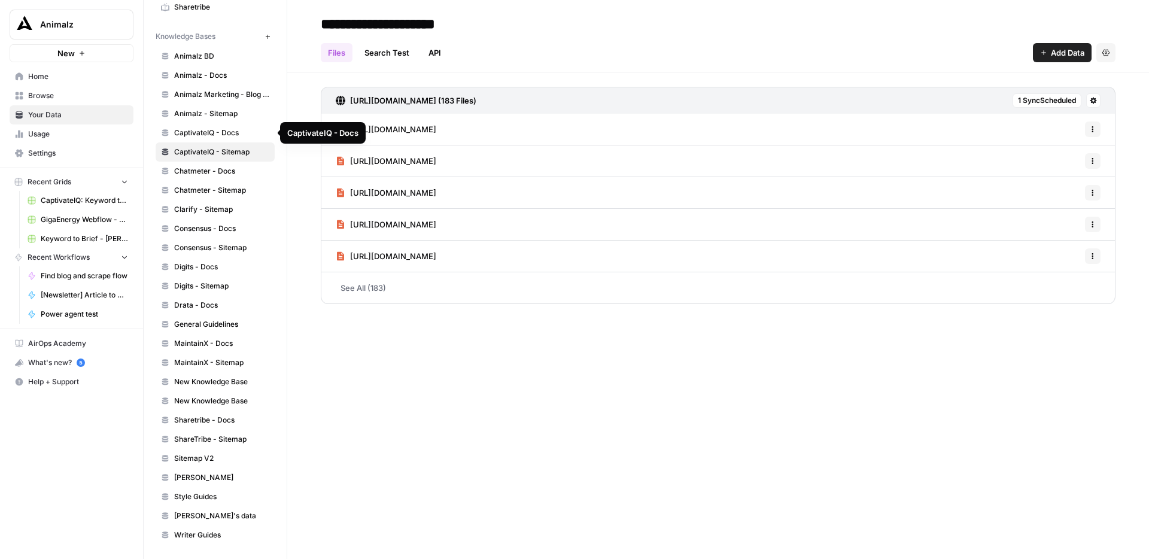 This screenshot has height=559, width=1149. I want to click on span: Power agent test, so click(84, 314).